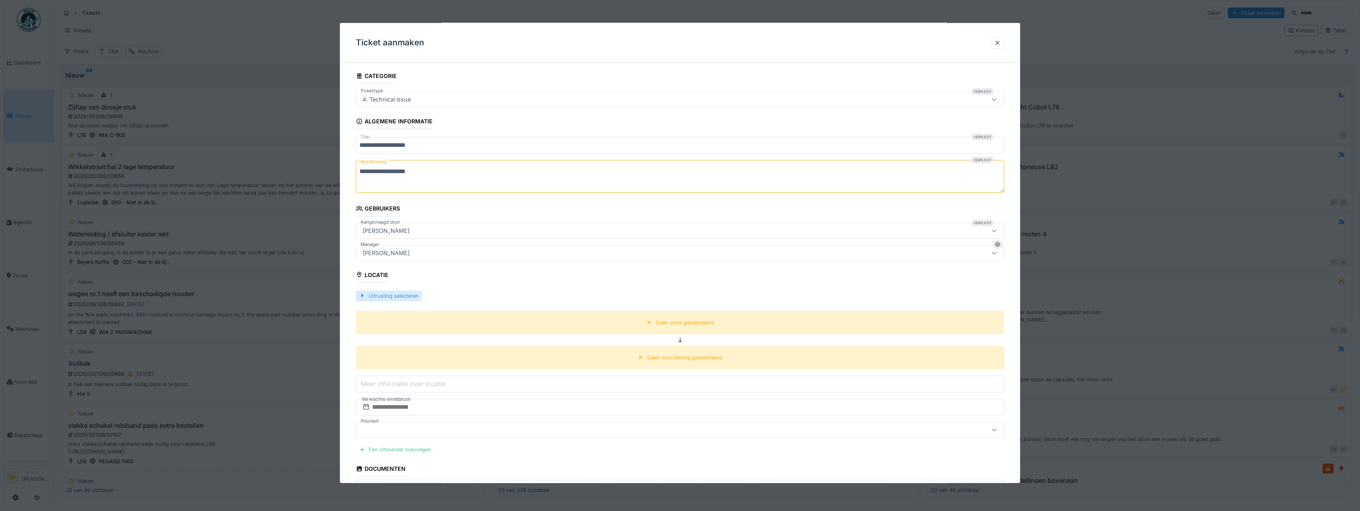 This screenshot has height=511, width=1360. What do you see at coordinates (372, 91) in the screenshot?
I see `label: Tickettype` at bounding box center [372, 91].